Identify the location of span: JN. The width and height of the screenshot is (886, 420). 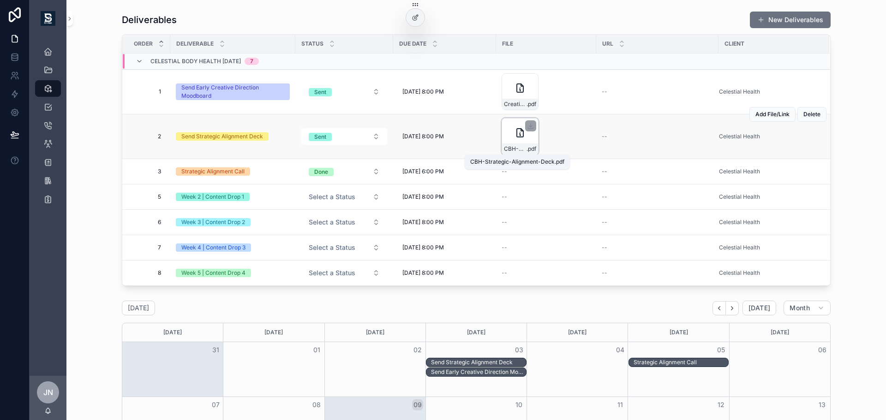
(48, 393).